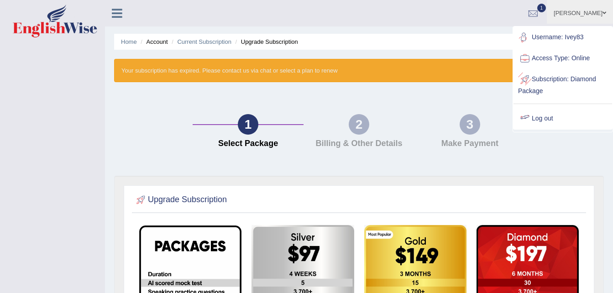 This screenshot has width=613, height=293. What do you see at coordinates (129, 42) in the screenshot?
I see `a: Home` at bounding box center [129, 42].